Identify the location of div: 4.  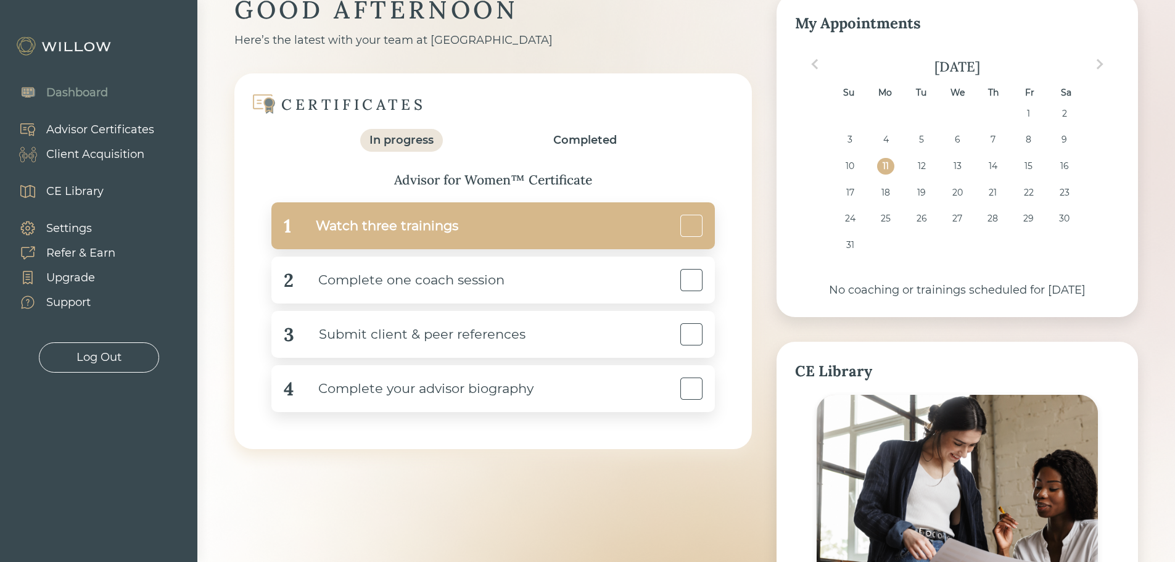
(289, 388).